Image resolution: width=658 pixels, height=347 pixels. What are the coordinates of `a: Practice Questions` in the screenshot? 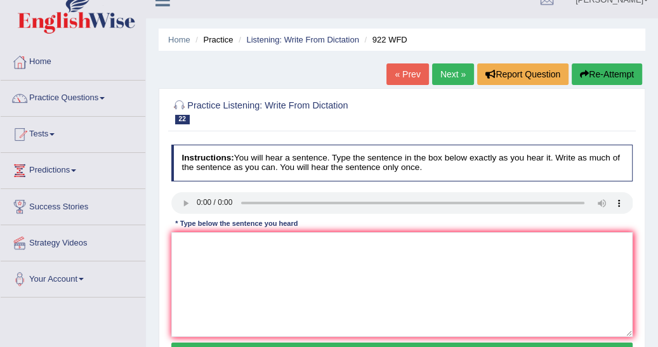 It's located at (73, 96).